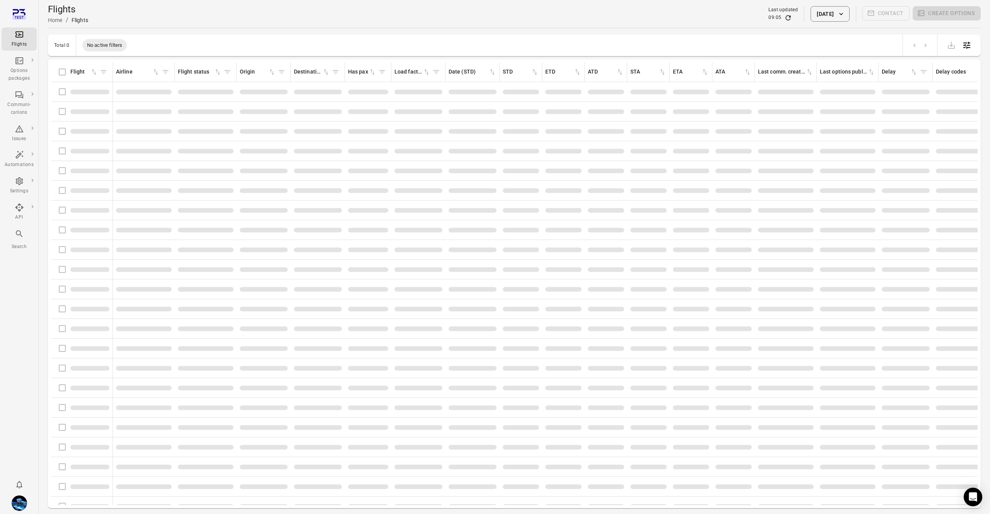  Describe the element at coordinates (19, 186) in the screenshot. I see `a: Settings` at that location.